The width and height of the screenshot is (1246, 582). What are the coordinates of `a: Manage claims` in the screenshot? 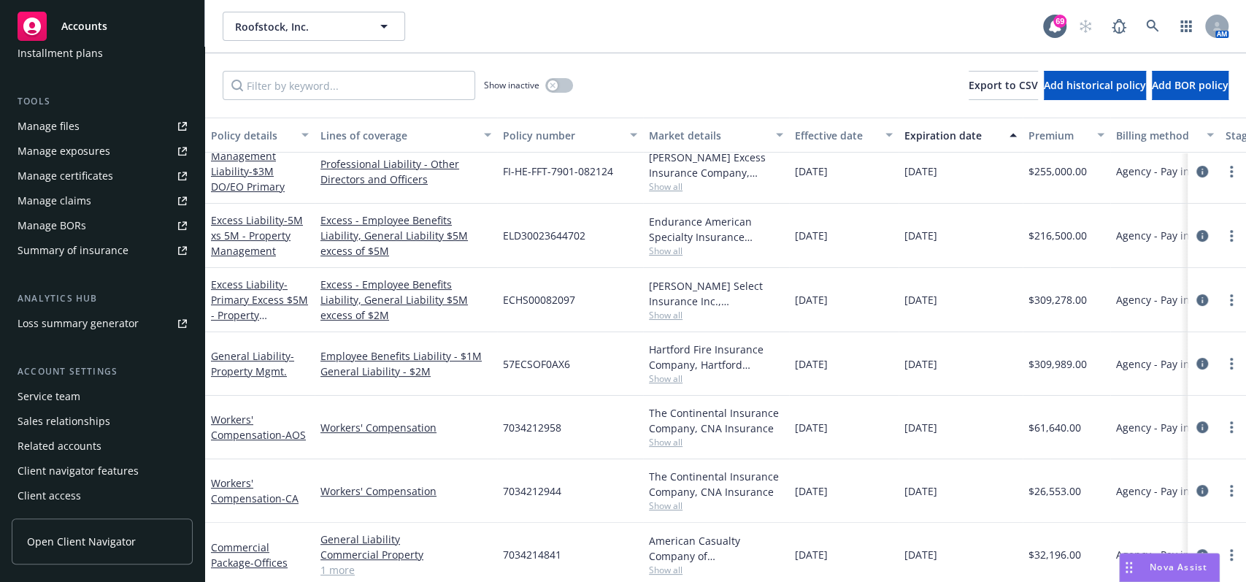 It's located at (102, 201).